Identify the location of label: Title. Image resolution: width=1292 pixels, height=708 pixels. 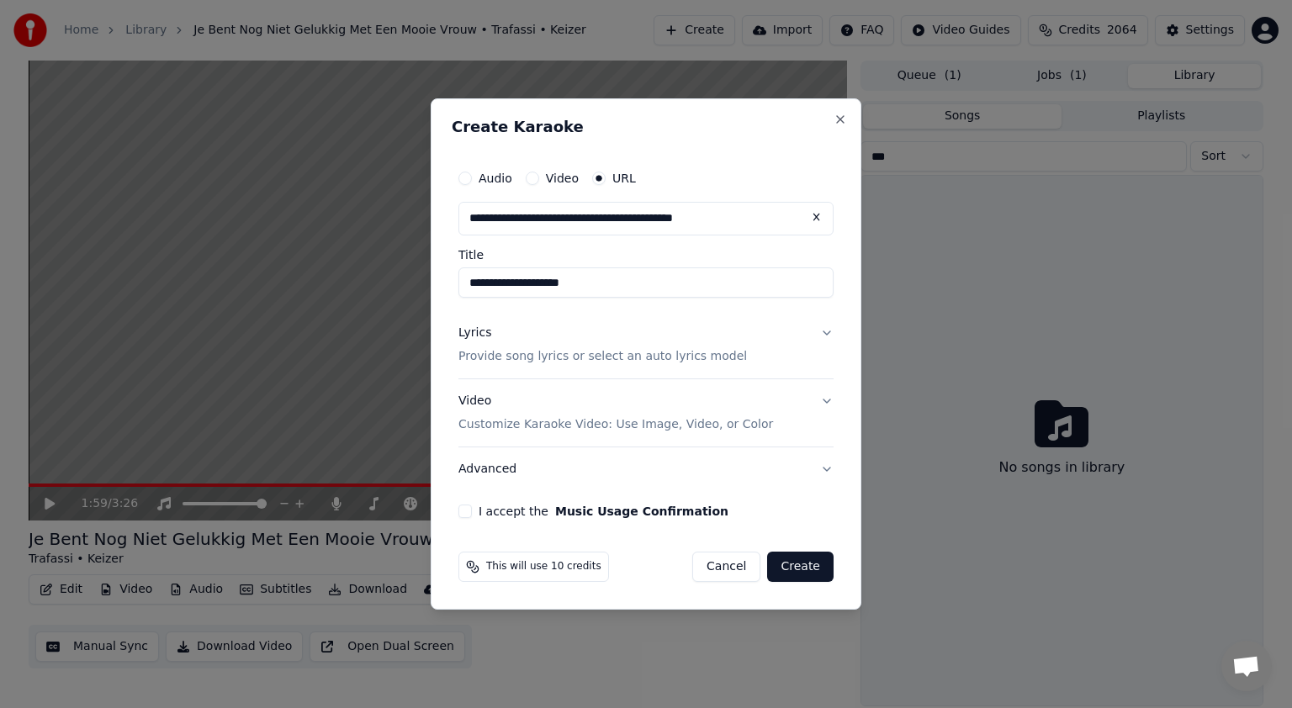
(646, 255).